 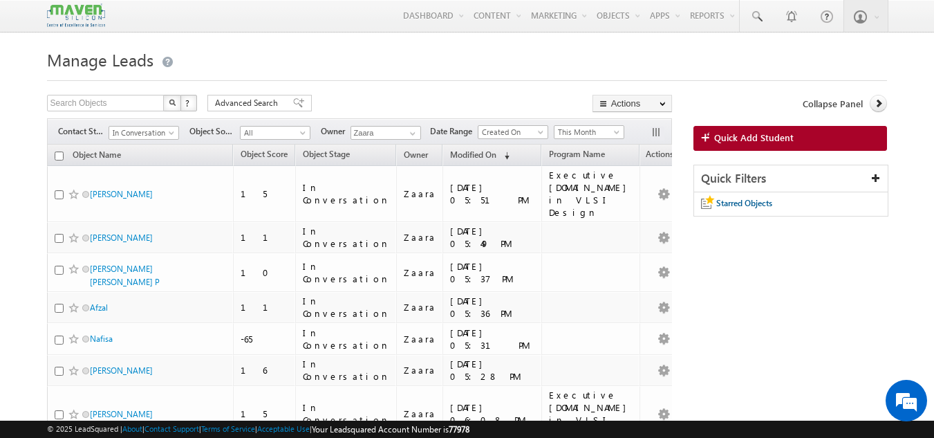 I want to click on span: Advanced Search, so click(x=248, y=103).